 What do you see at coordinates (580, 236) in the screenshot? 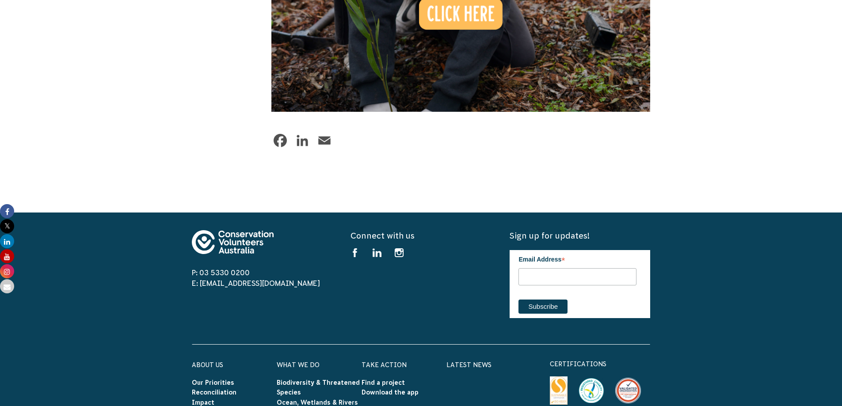
I see `h5: Sign up for updates!` at bounding box center [580, 236].